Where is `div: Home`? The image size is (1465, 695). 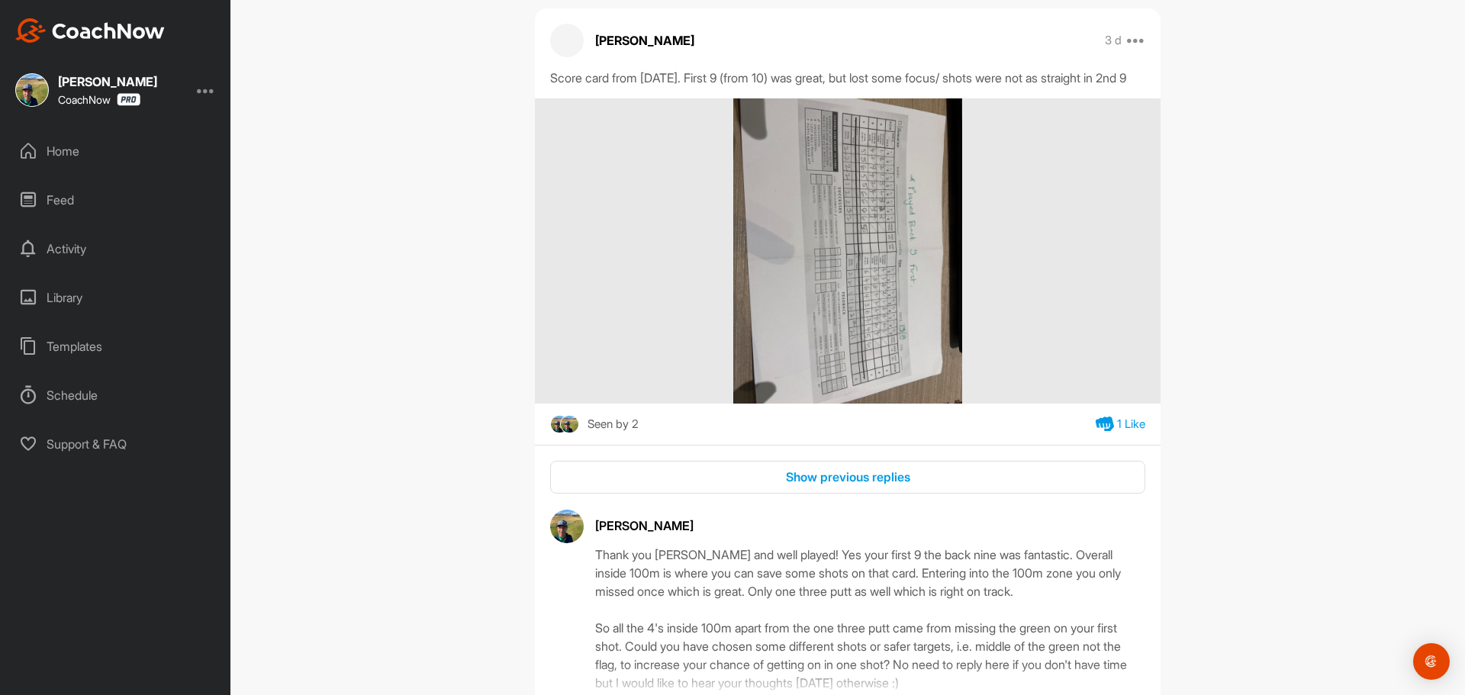
div: Home is located at coordinates (116, 151).